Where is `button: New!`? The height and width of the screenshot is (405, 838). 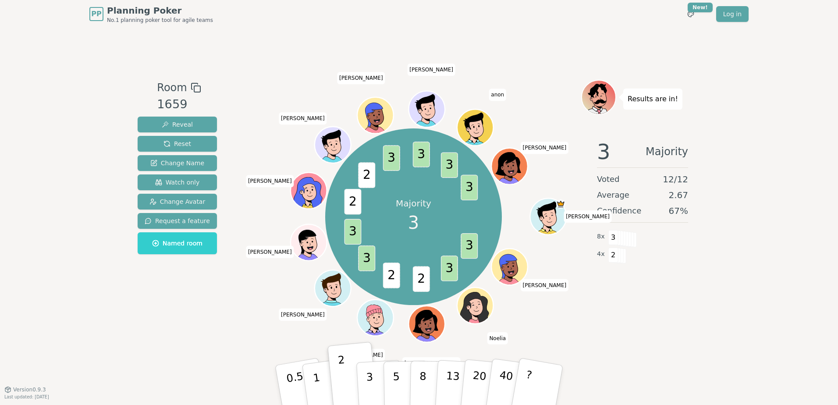 button: New! is located at coordinates (691, 14).